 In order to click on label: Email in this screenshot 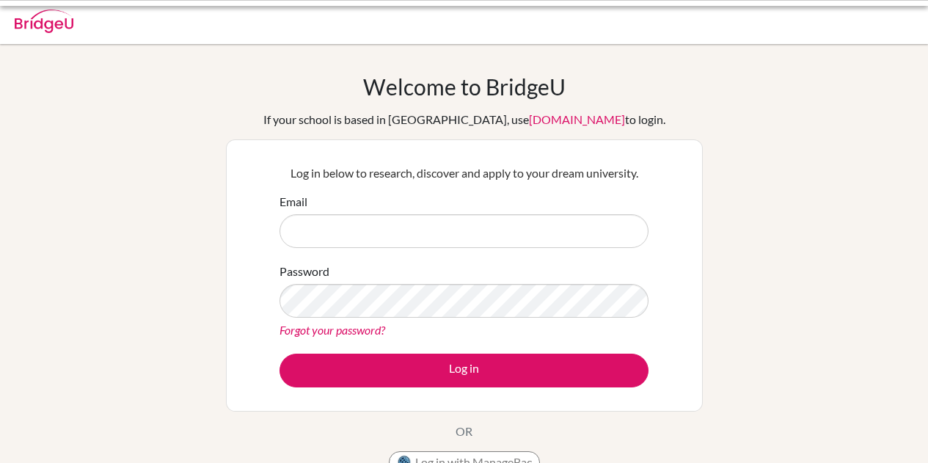, I will do `click(294, 202)`.